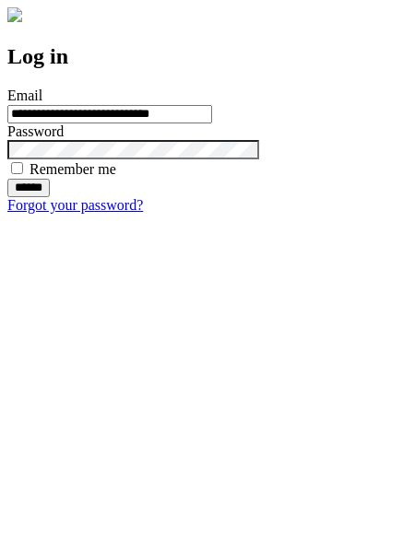  What do you see at coordinates (207, 56) in the screenshot?
I see `h2: Log in` at bounding box center [207, 56].